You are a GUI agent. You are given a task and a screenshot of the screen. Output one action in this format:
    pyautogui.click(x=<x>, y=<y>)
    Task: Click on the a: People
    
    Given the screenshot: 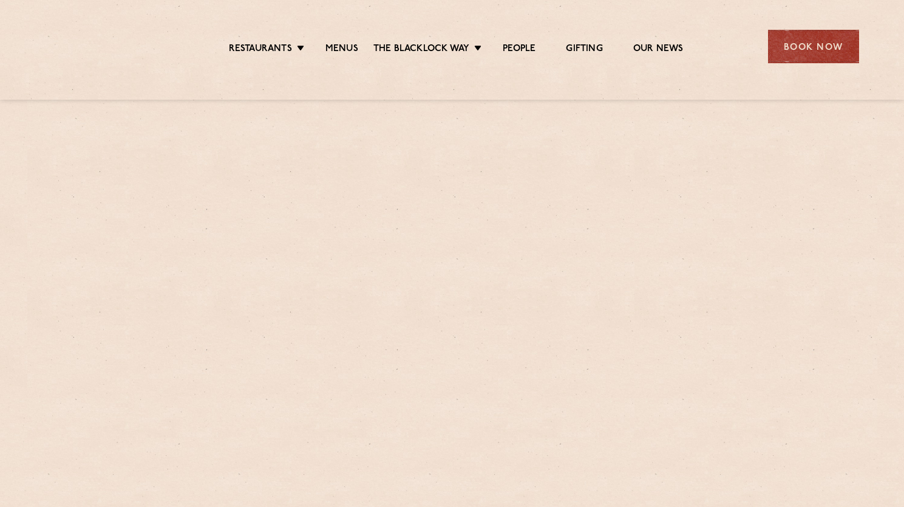 What is the action you would take?
    pyautogui.click(x=519, y=50)
    